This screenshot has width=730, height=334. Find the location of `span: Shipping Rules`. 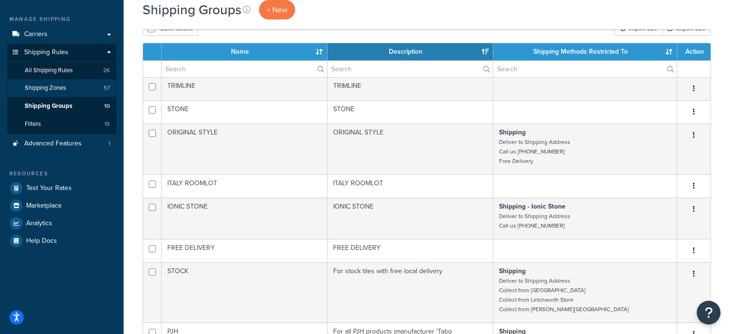

span: Shipping Rules is located at coordinates (46, 52).